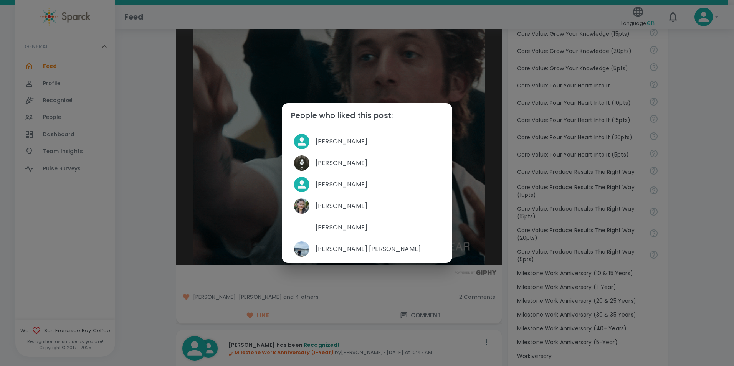 The image size is (734, 366). I want to click on h2: People who liked this post:, so click(367, 116).